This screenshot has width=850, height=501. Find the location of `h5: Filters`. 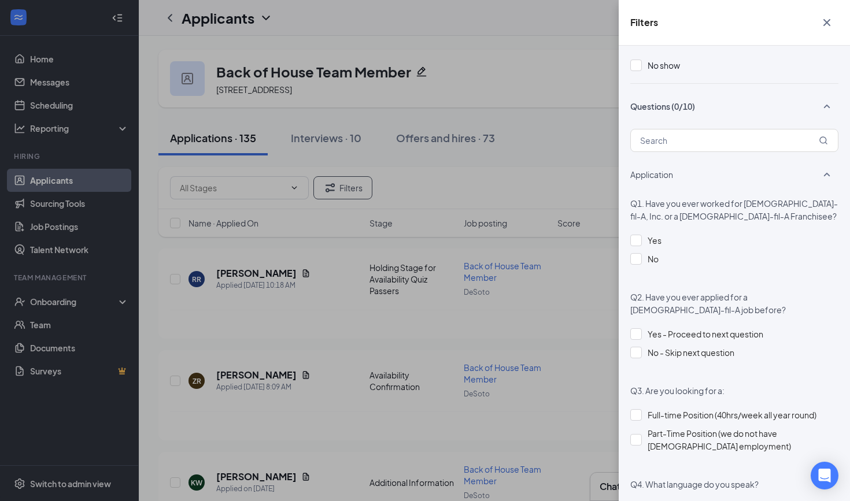

h5: Filters is located at coordinates (644, 23).